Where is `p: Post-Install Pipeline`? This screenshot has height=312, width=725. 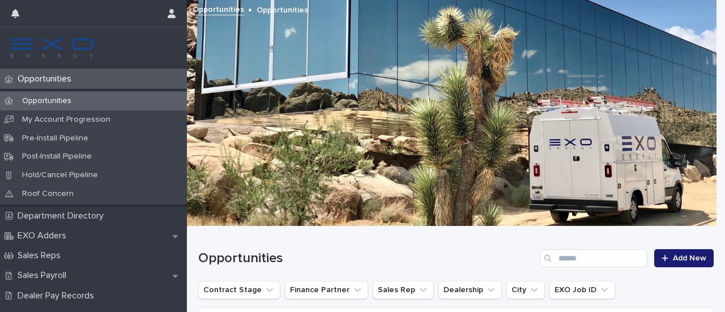 p: Post-Install Pipeline is located at coordinates (57, 156).